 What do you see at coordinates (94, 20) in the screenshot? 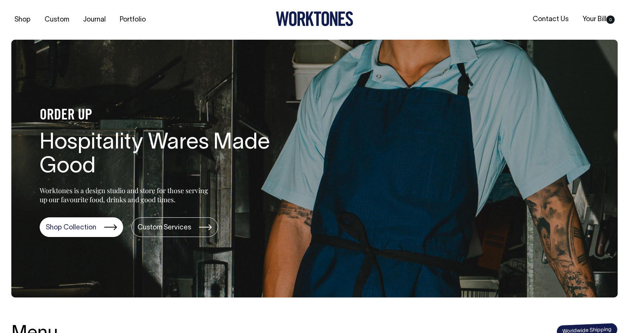
I see `a: Journal` at bounding box center [94, 20].